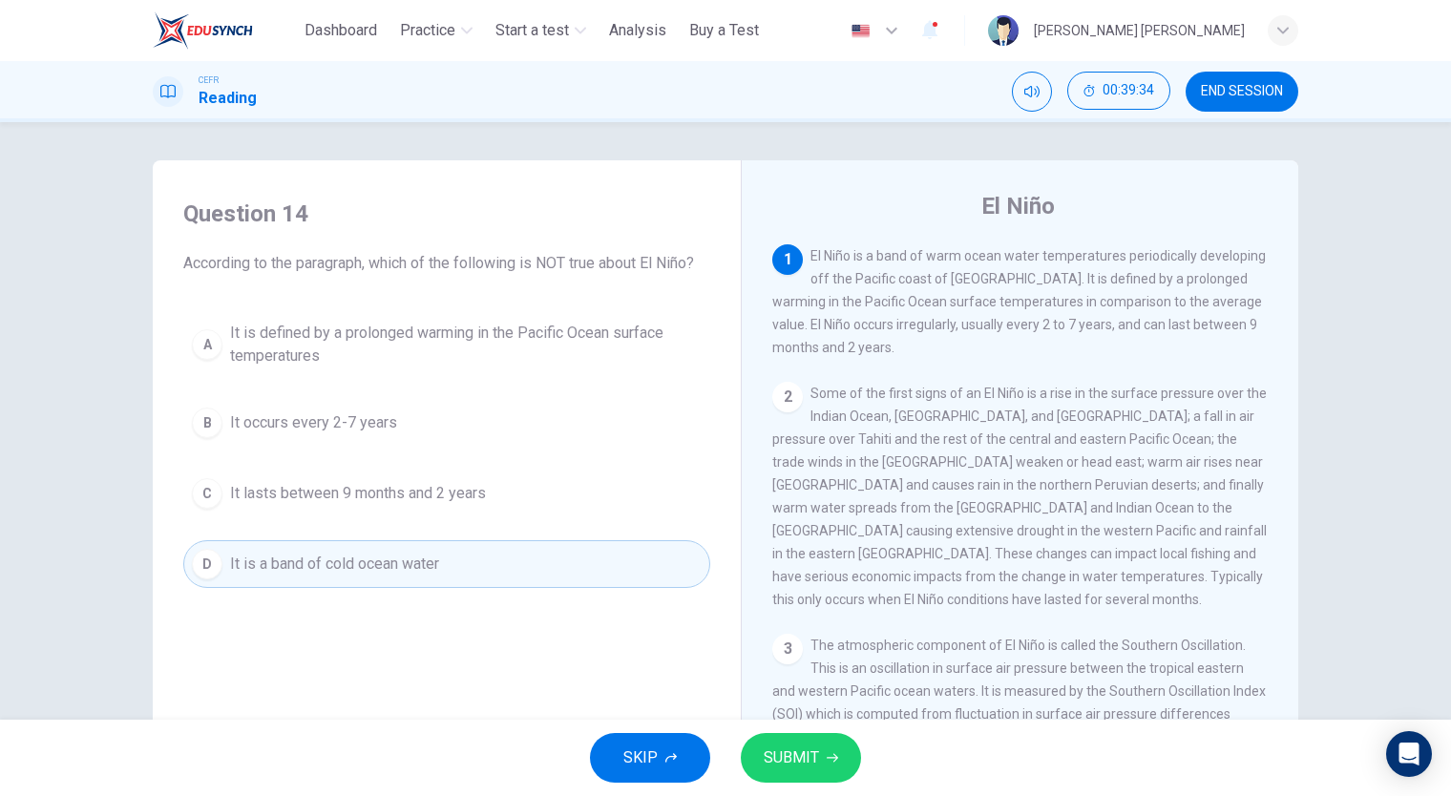  I want to click on button: CIt lasts between 9 months and 2 years, so click(447, 493).